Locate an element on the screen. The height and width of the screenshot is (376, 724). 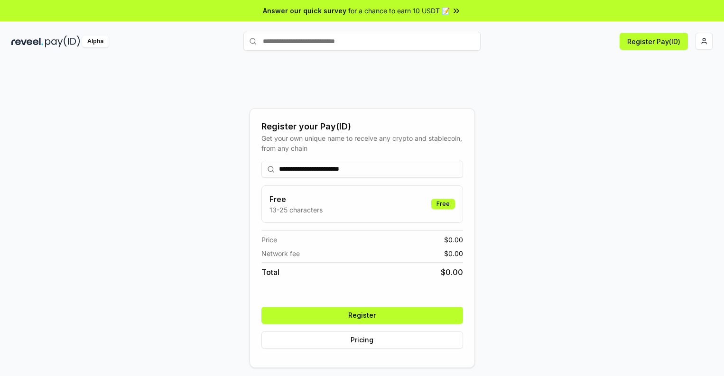
span: for a chance to earn 10 USDT 📝 is located at coordinates (399, 10).